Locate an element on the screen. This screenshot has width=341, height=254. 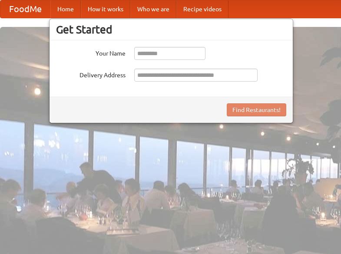
a: Recipe videos is located at coordinates (202, 9).